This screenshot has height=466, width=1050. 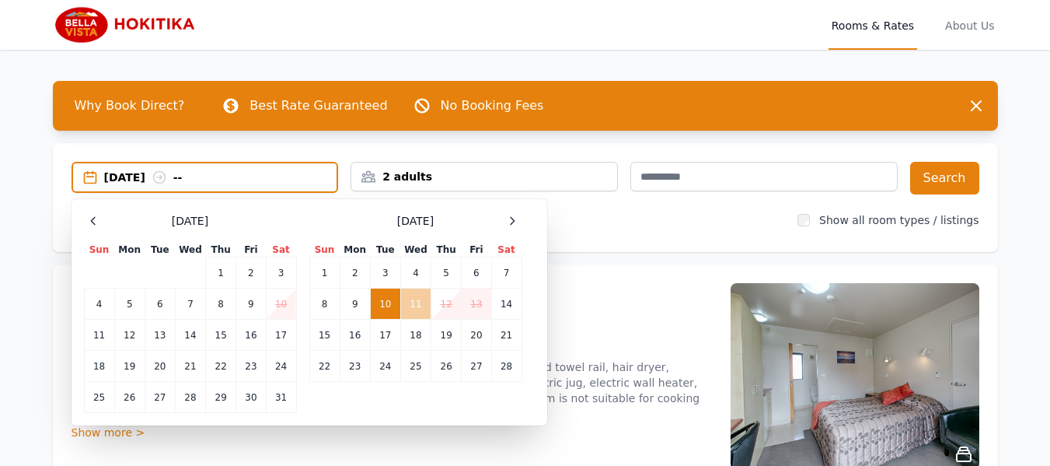 What do you see at coordinates (127, 25) in the screenshot?
I see `img: Bella Vista Hokitika` at bounding box center [127, 25].